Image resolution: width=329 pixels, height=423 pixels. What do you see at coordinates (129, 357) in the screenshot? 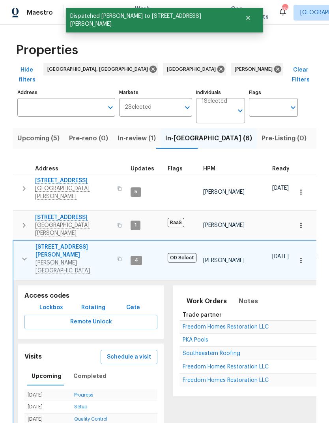
I see `button: Schedule a visit` at bounding box center [129, 357].